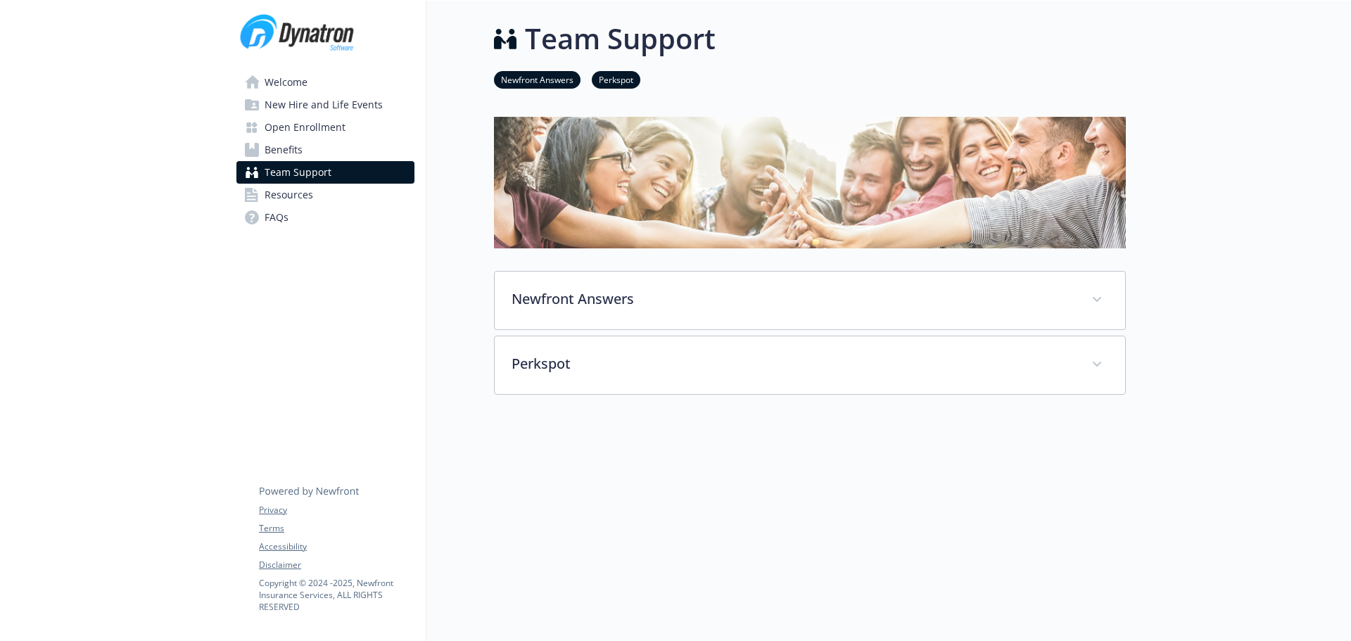 Image resolution: width=1351 pixels, height=641 pixels. What do you see at coordinates (620, 39) in the screenshot?
I see `h1: Team Support` at bounding box center [620, 39].